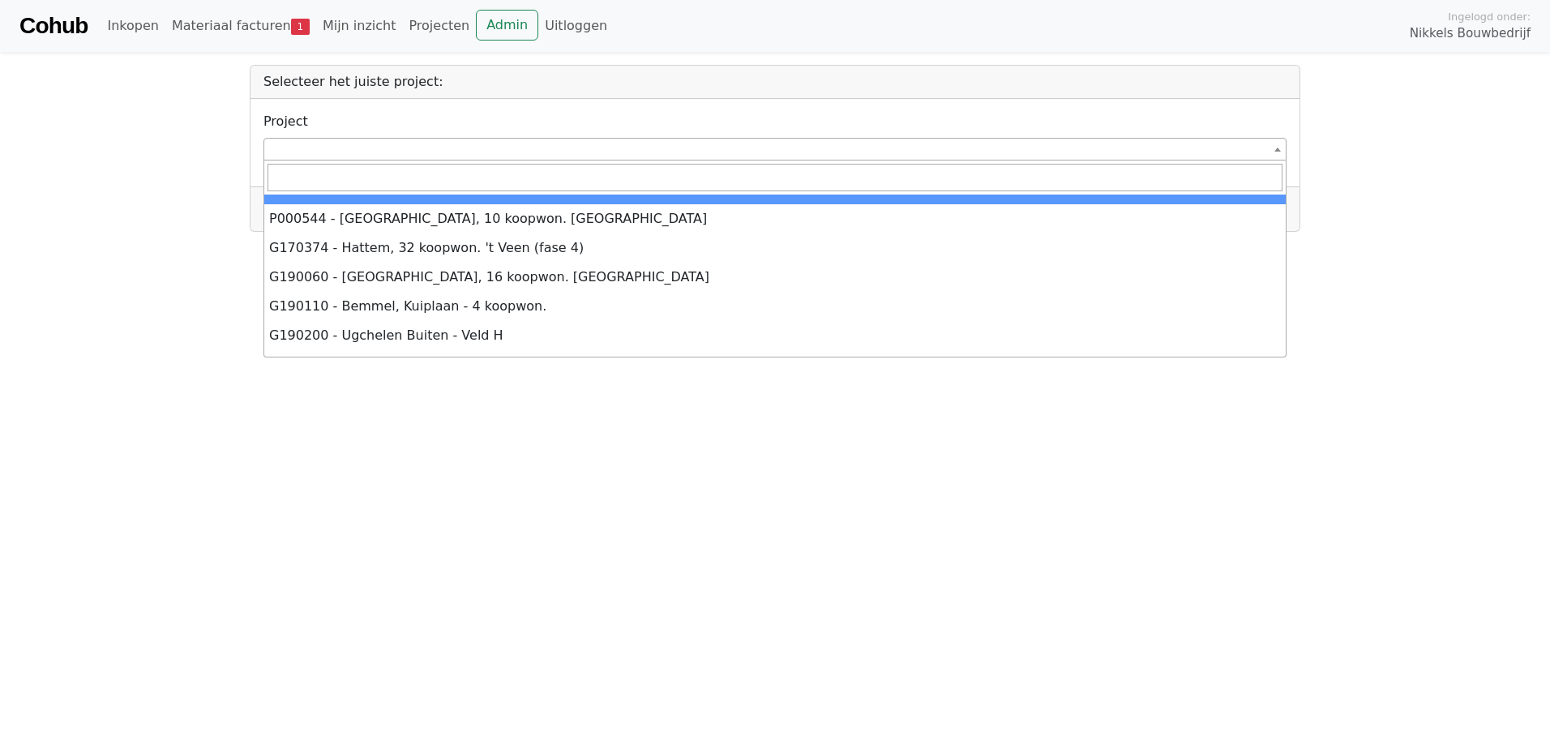  Describe the element at coordinates (285, 122) in the screenshot. I see `label: Project` at that location.